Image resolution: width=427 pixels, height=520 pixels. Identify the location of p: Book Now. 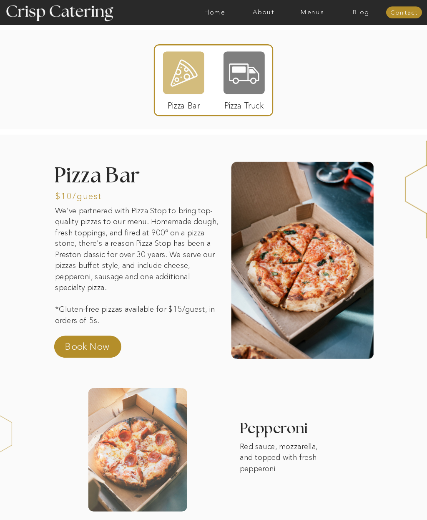
(96, 348).